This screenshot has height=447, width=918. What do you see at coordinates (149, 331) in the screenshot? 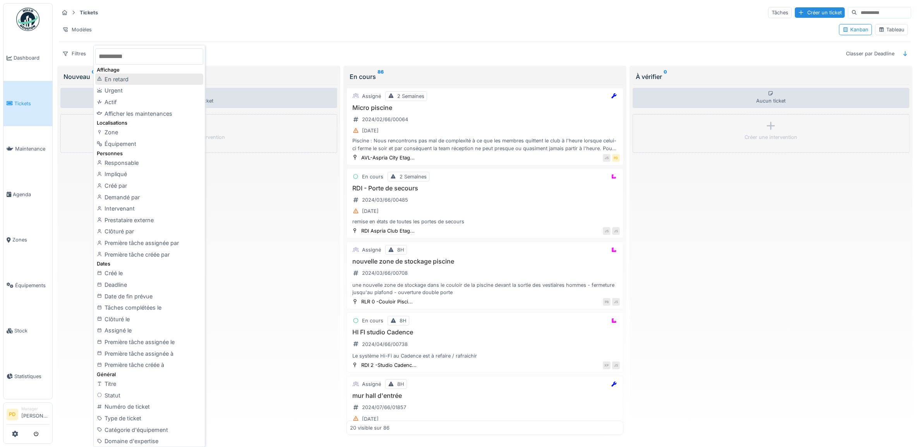
I see `div: Assigné le` at bounding box center [149, 331].